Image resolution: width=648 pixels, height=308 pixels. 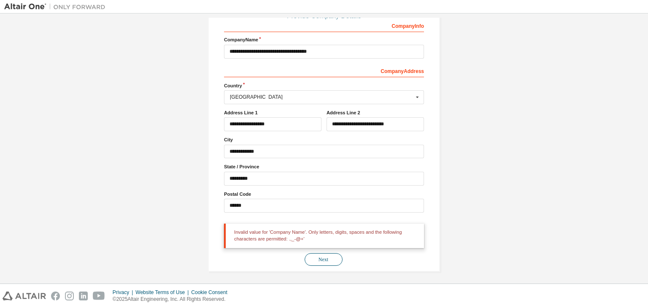 What do you see at coordinates (273, 113) in the screenshot?
I see `label: Address Line 1` at bounding box center [273, 113].